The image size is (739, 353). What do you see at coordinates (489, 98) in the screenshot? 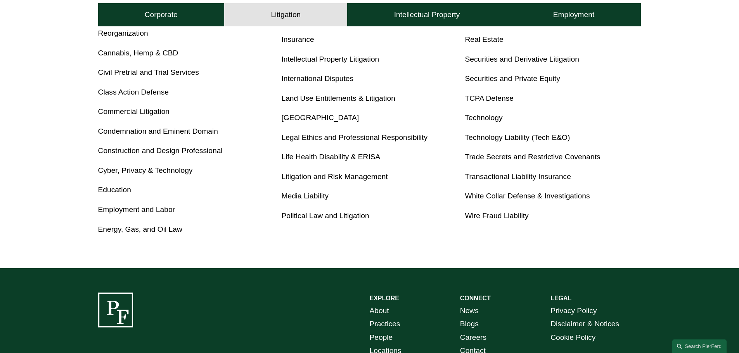
I see `a: TCPA Defense` at bounding box center [489, 98].